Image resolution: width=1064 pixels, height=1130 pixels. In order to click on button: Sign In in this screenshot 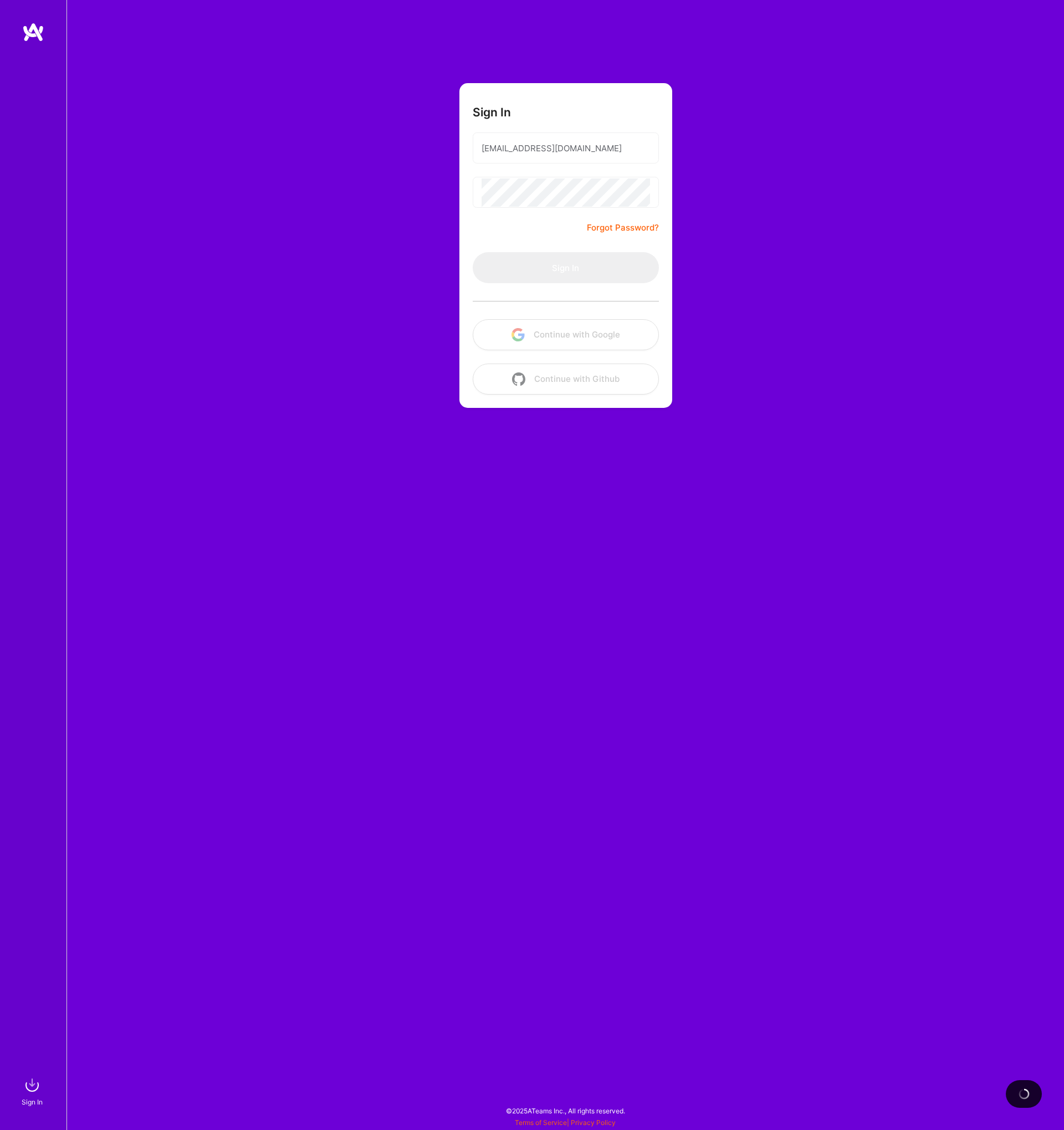, I will do `click(566, 268)`.